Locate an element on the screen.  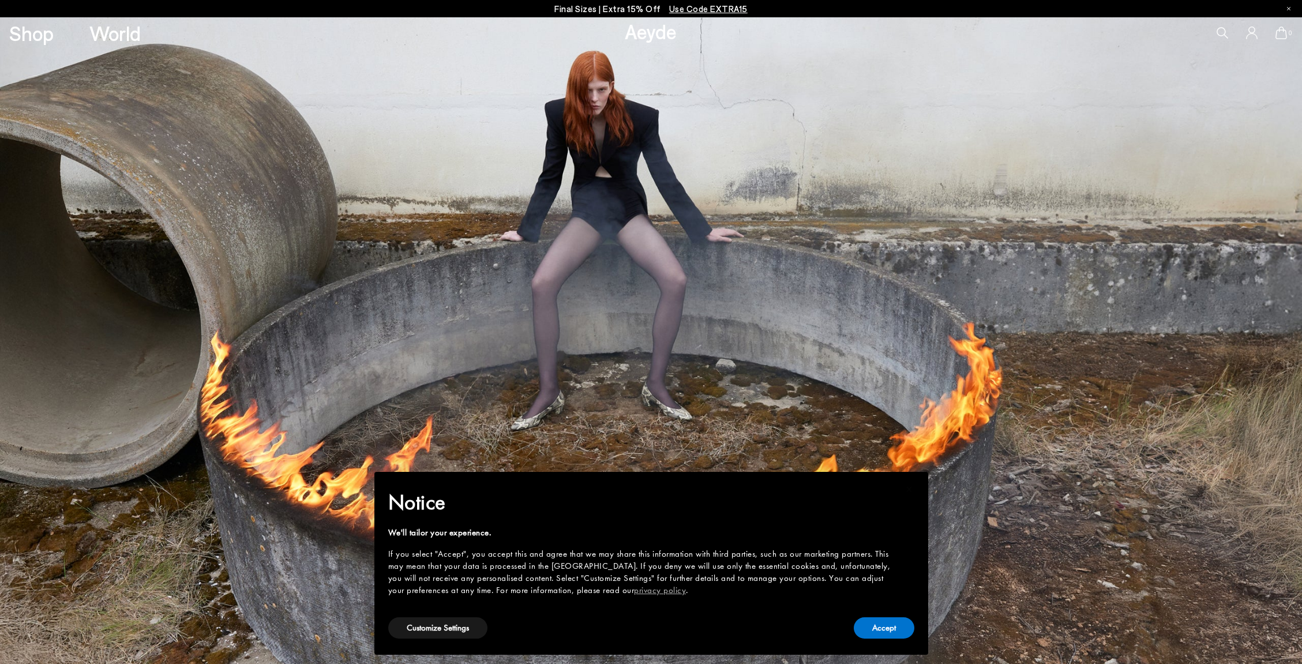
button: Close this notice is located at coordinates (909, 489).